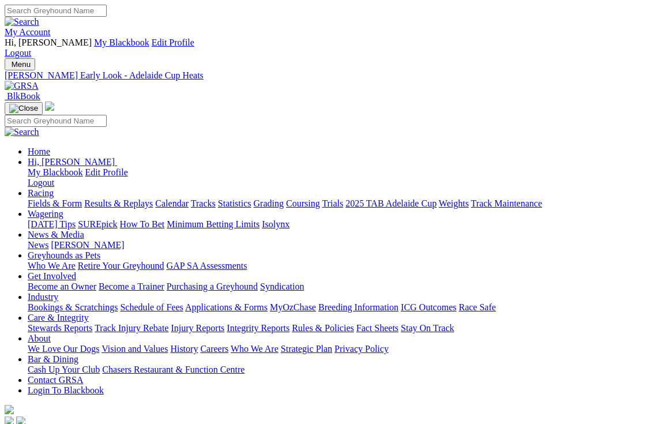 Image resolution: width=658 pixels, height=424 pixels. What do you see at coordinates (56, 234) in the screenshot?
I see `a: News & Media` at bounding box center [56, 234].